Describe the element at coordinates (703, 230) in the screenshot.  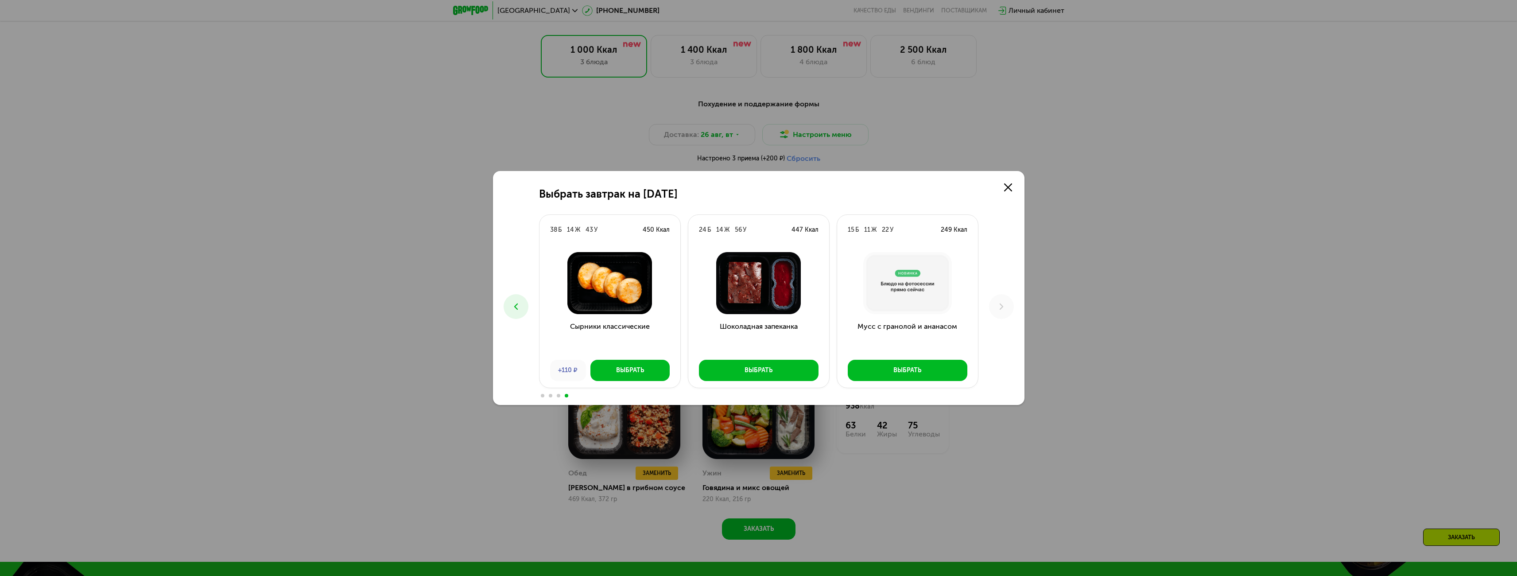
I see `div: 24` at that location.